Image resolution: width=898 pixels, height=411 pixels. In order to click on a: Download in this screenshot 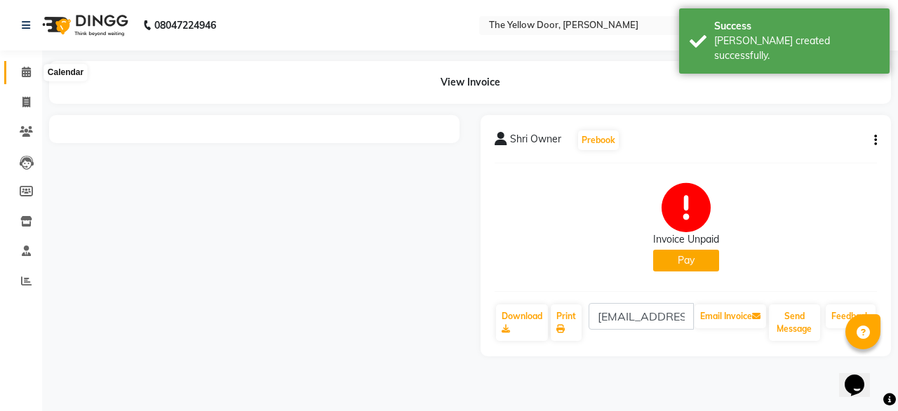, I will do `click(522, 323)`.